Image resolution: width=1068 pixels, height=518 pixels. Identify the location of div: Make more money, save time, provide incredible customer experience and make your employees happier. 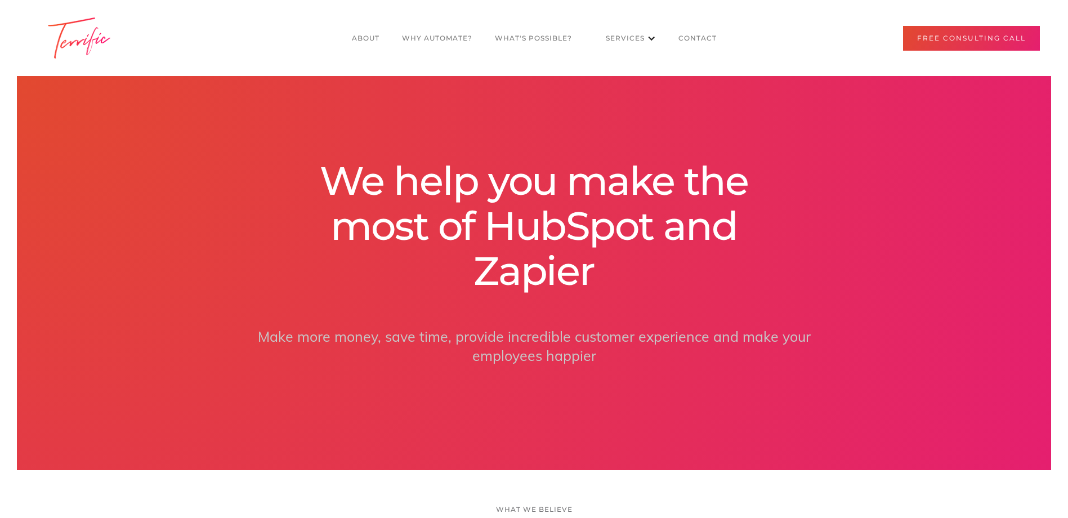
(534, 346).